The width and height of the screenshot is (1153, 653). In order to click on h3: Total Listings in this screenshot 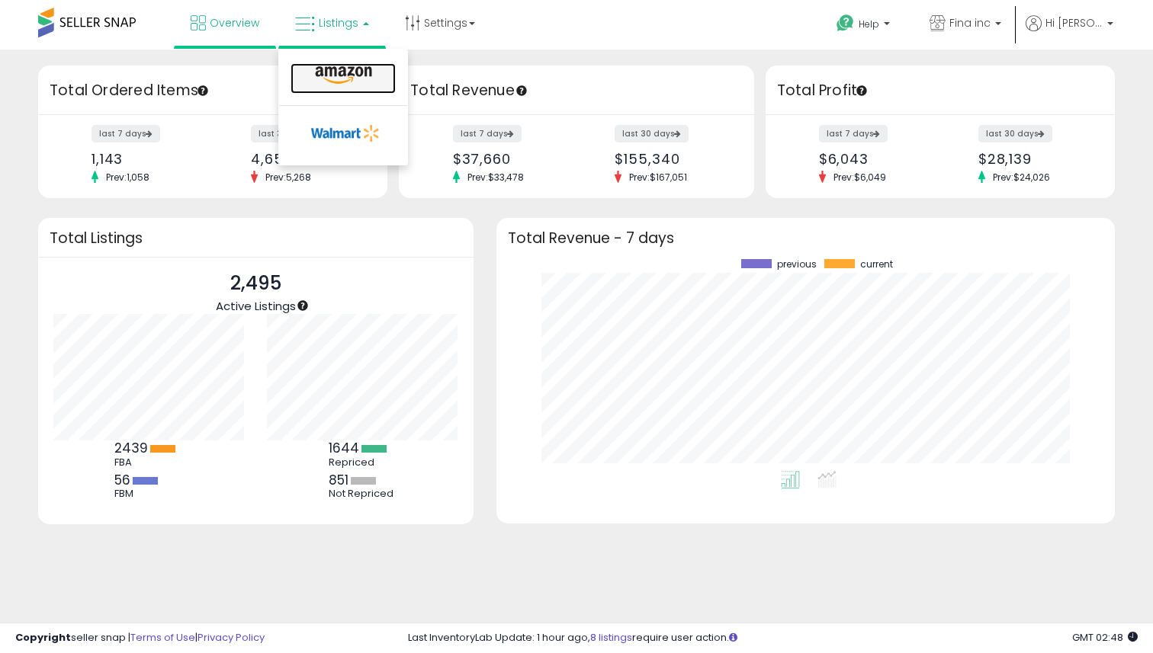, I will do `click(255, 238)`.